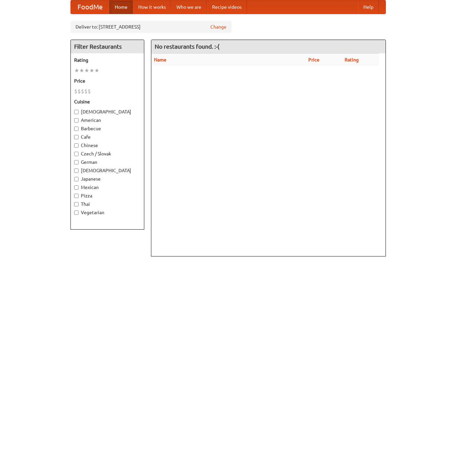 The image size is (456, 475). Describe the element at coordinates (90, 7) in the screenshot. I see `a: FoodMe` at that location.